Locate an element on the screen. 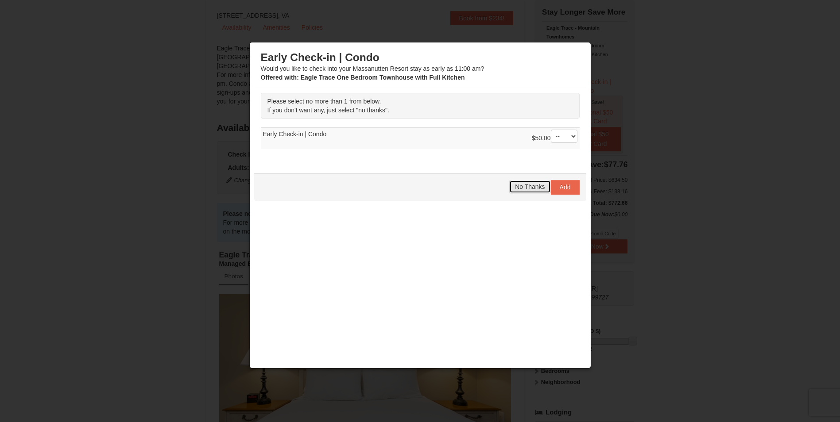 The height and width of the screenshot is (422, 840). span: Please select no more than 1 from below. is located at coordinates (324, 101).